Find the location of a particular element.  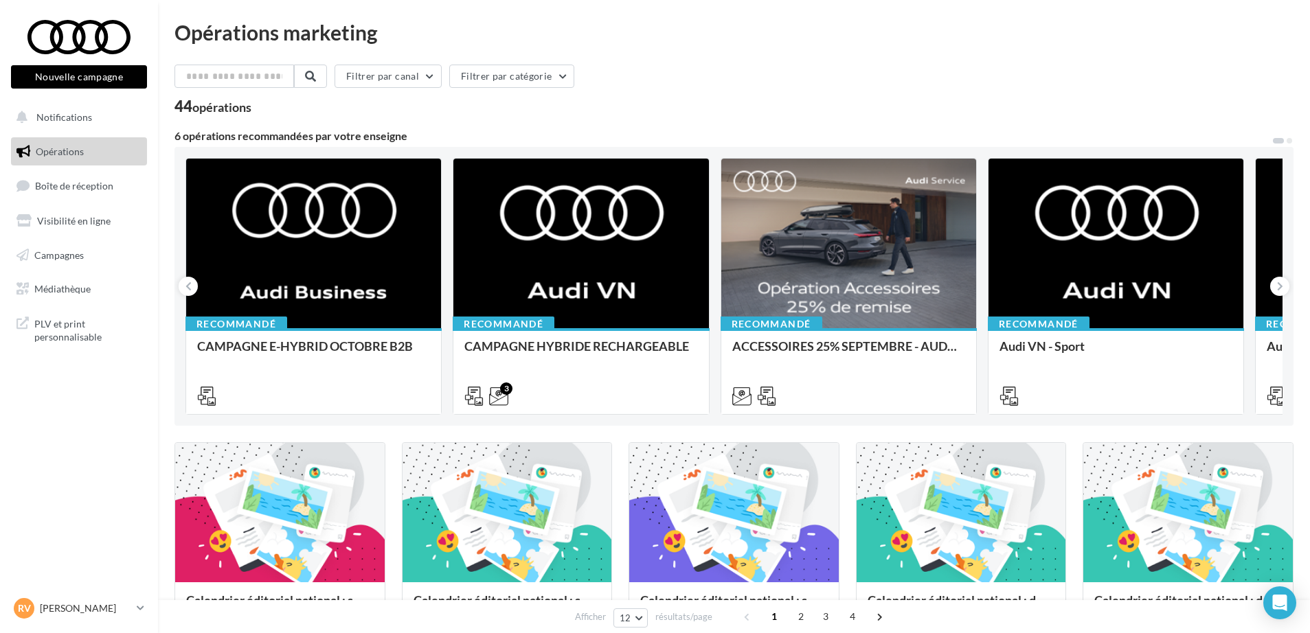

span: Boîte de réception is located at coordinates (74, 185).